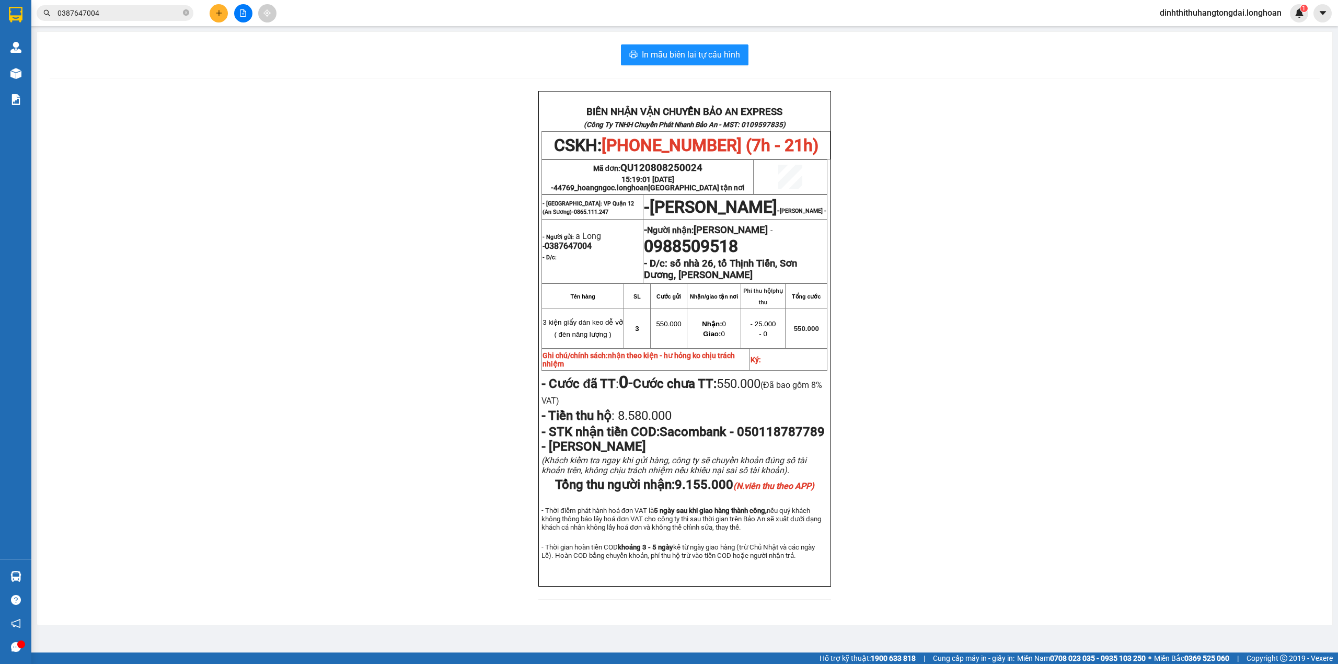 This screenshot has width=1338, height=664. Describe the element at coordinates (756, 360) in the screenshot. I see `strong: Ký:` at that location.